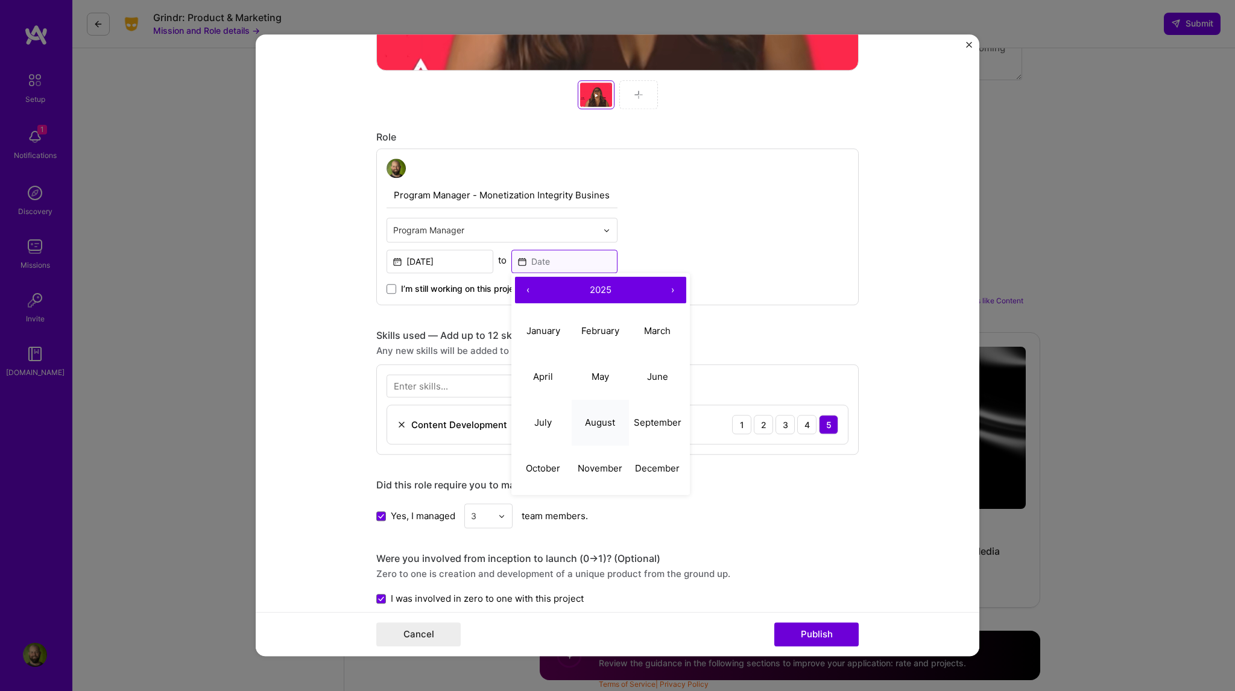 The image size is (1235, 691). I want to click on button: July 2025, so click(543, 423).